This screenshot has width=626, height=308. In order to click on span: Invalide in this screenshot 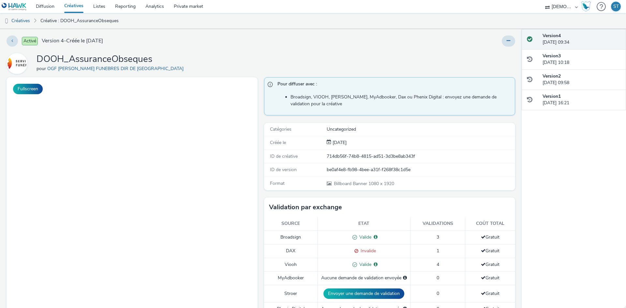, I will do `click(367, 251)`.